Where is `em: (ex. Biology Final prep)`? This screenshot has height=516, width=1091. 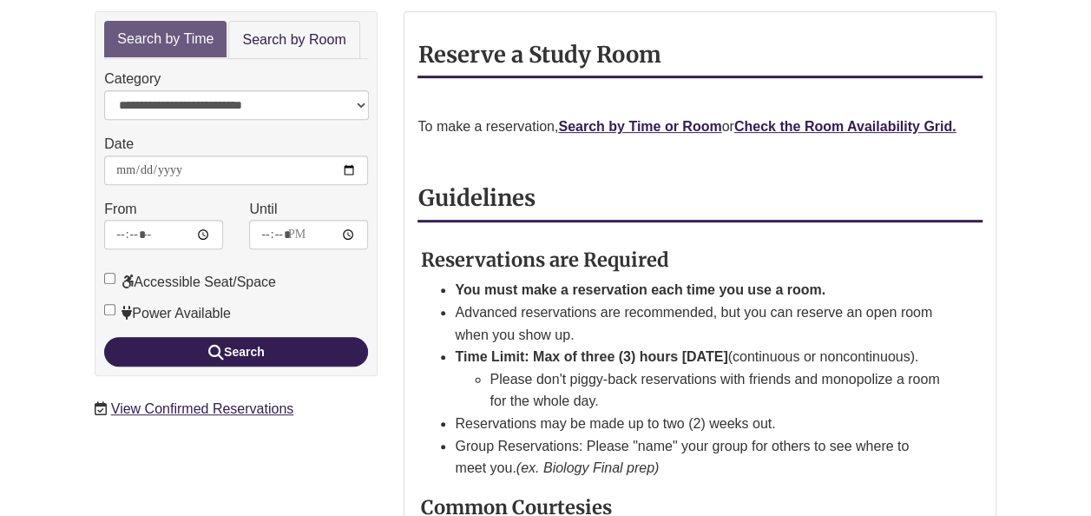 em: (ex. Biology Final prep) is located at coordinates (588, 467).